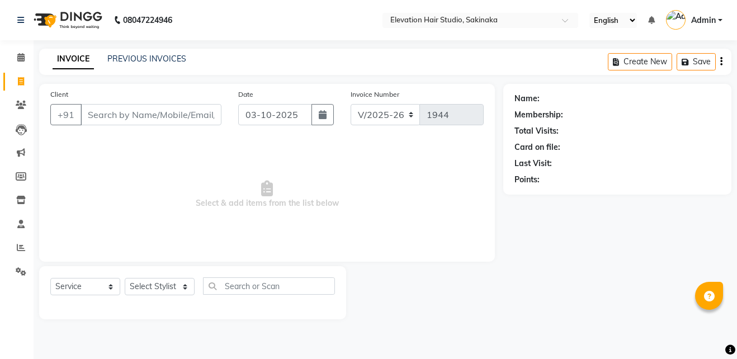 Image resolution: width=737 pixels, height=359 pixels. I want to click on div: Membership:, so click(538, 115).